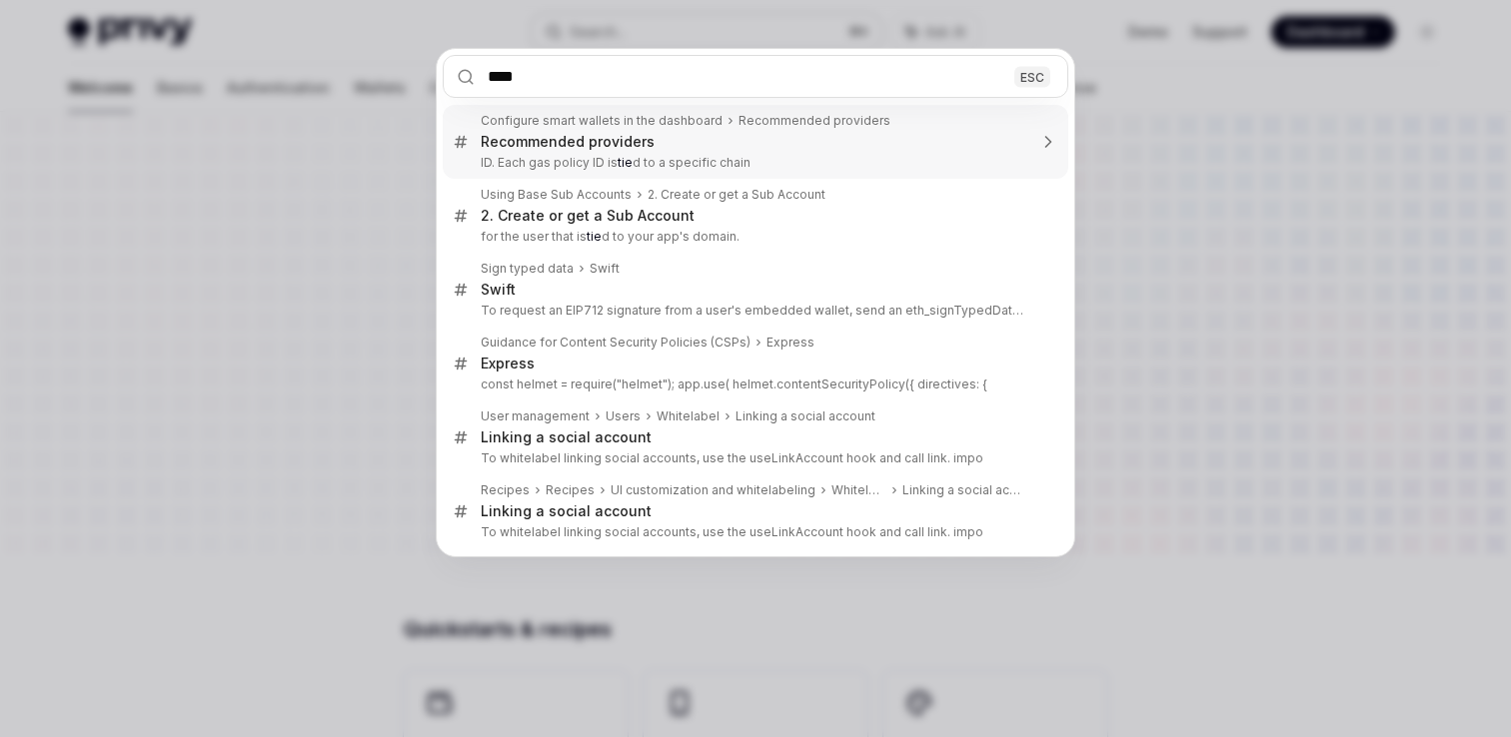  Describe the element at coordinates (753, 163) in the screenshot. I see `p: ID. Each gas policy ID is d to a specific chain` at that location.